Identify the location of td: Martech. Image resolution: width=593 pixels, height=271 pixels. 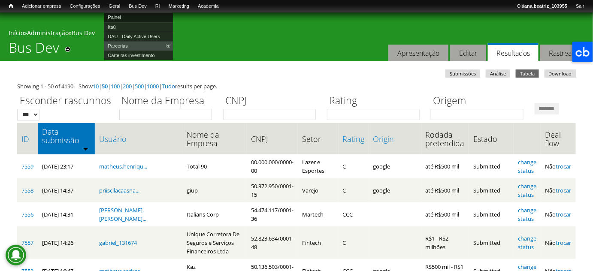
(318, 215).